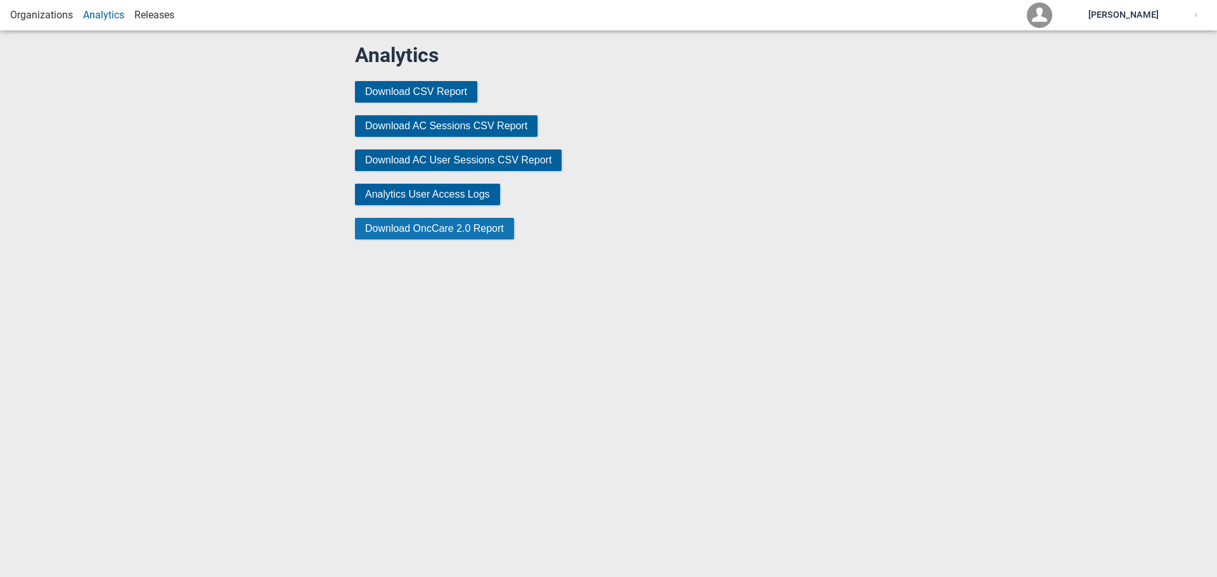  Describe the element at coordinates (434, 229) in the screenshot. I see `button: Download OncCare 2.0 Report` at that location.